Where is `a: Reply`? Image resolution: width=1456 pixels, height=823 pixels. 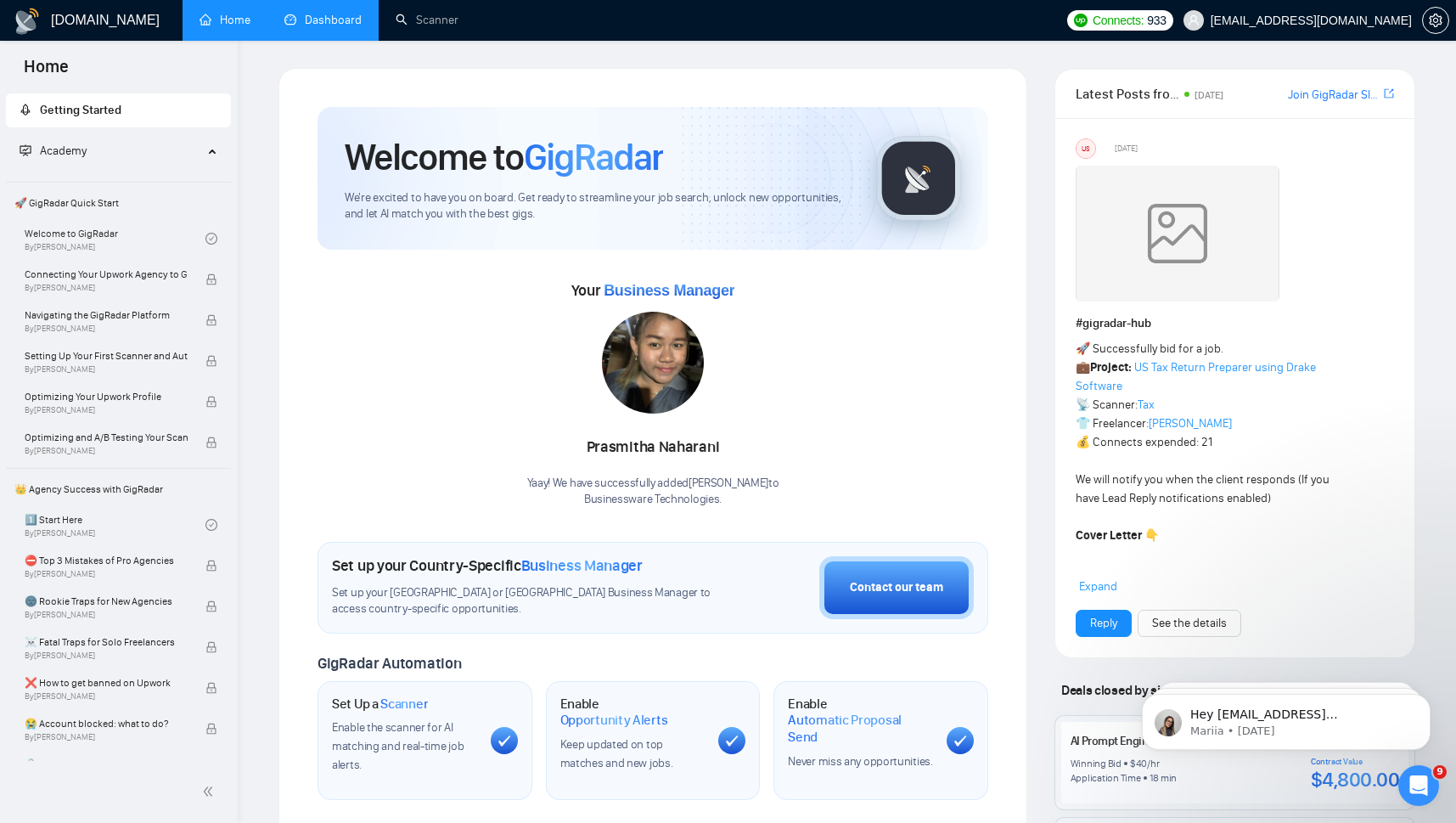
a: Reply is located at coordinates (1104, 623).